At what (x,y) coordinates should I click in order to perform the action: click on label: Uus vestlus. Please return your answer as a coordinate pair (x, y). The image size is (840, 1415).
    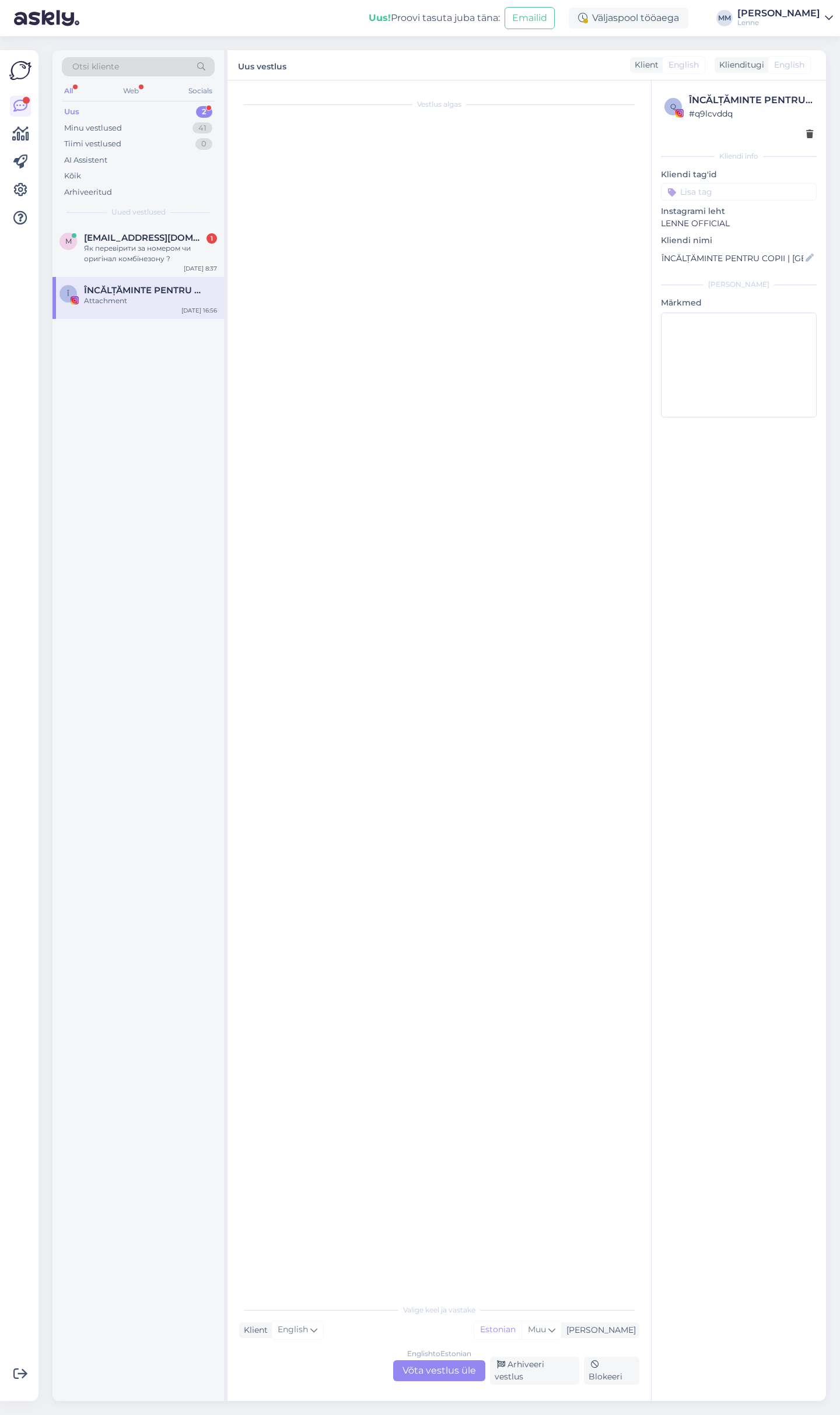
    Looking at the image, I should click on (262, 64).